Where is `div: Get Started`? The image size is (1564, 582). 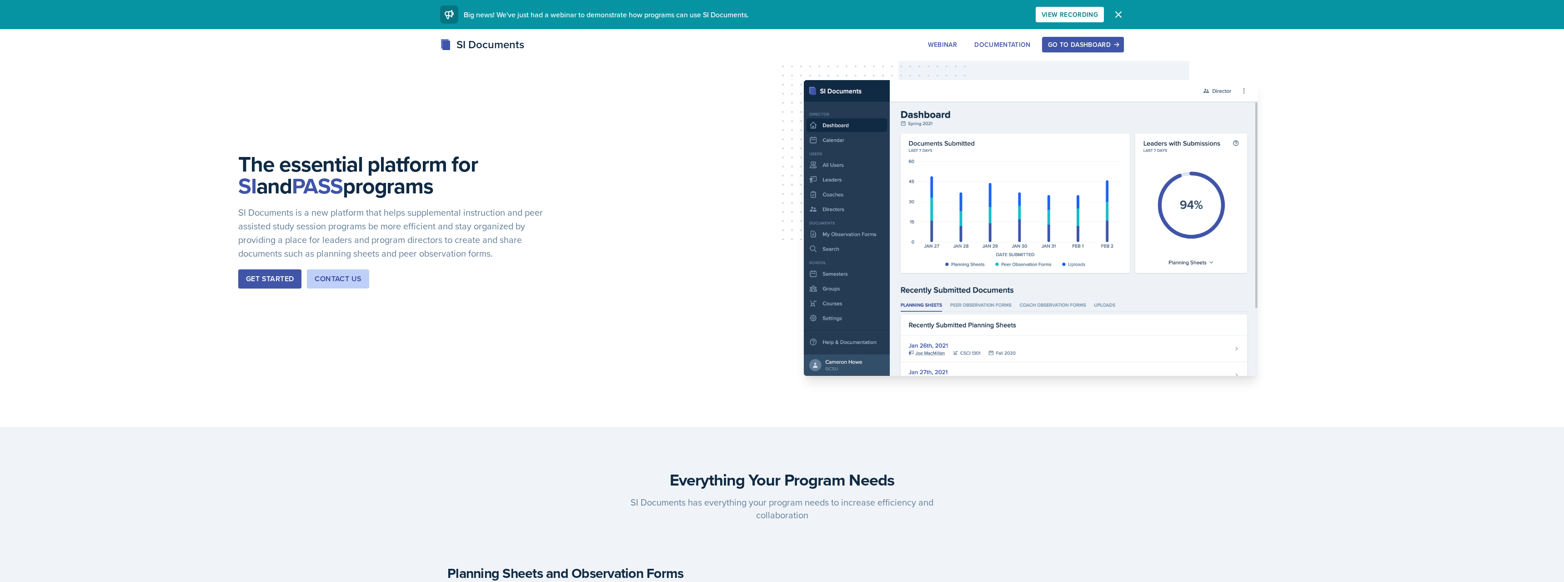 div: Get Started is located at coordinates (270, 279).